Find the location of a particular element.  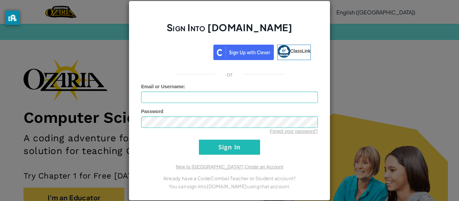

a: Forgot your password? is located at coordinates (294, 131).